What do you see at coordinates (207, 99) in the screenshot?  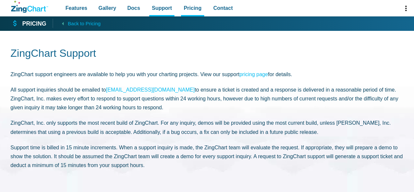 I see `p: All support inquiries should be emailed to to ensure a ticket is created and a response is delive...` at bounding box center [207, 99].